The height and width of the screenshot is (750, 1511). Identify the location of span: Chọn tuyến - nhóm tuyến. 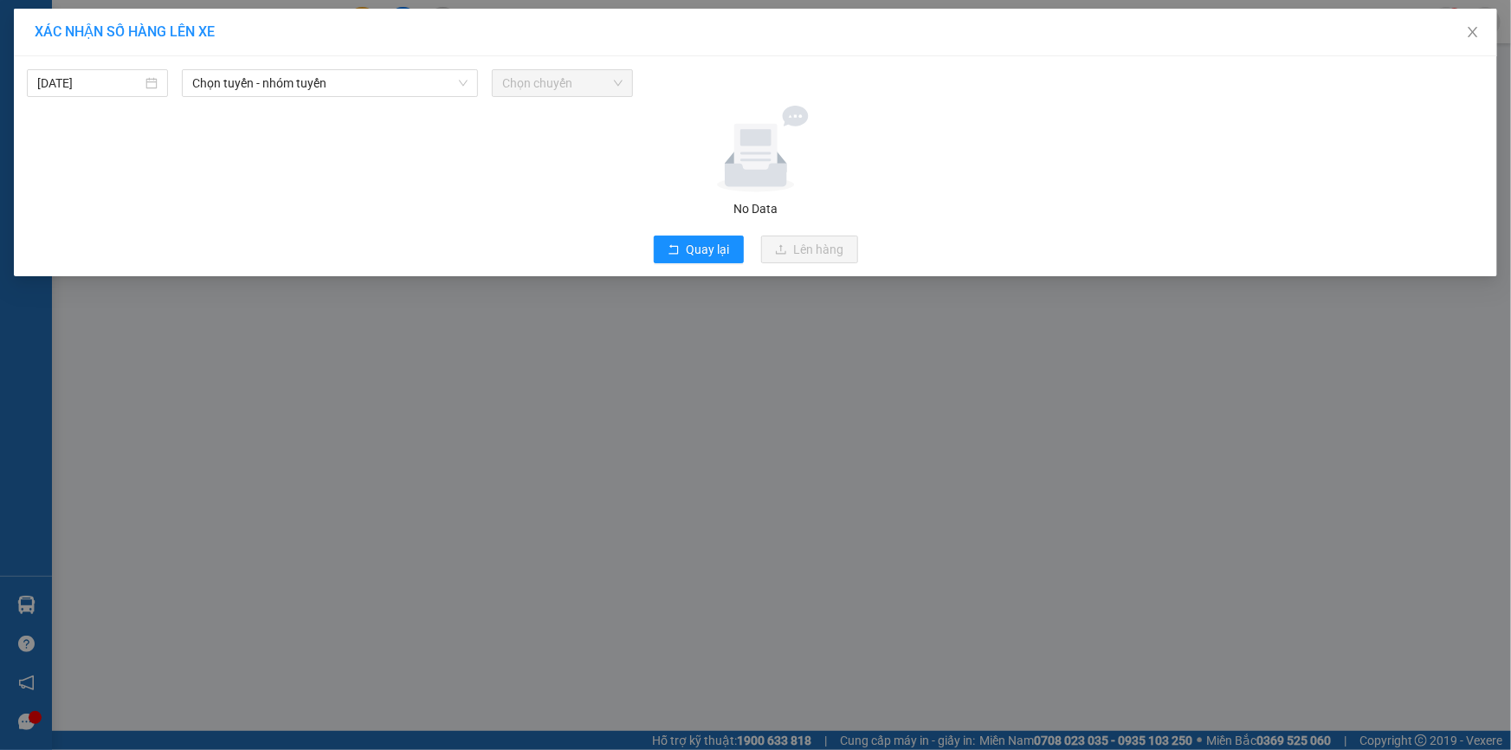
(330, 83).